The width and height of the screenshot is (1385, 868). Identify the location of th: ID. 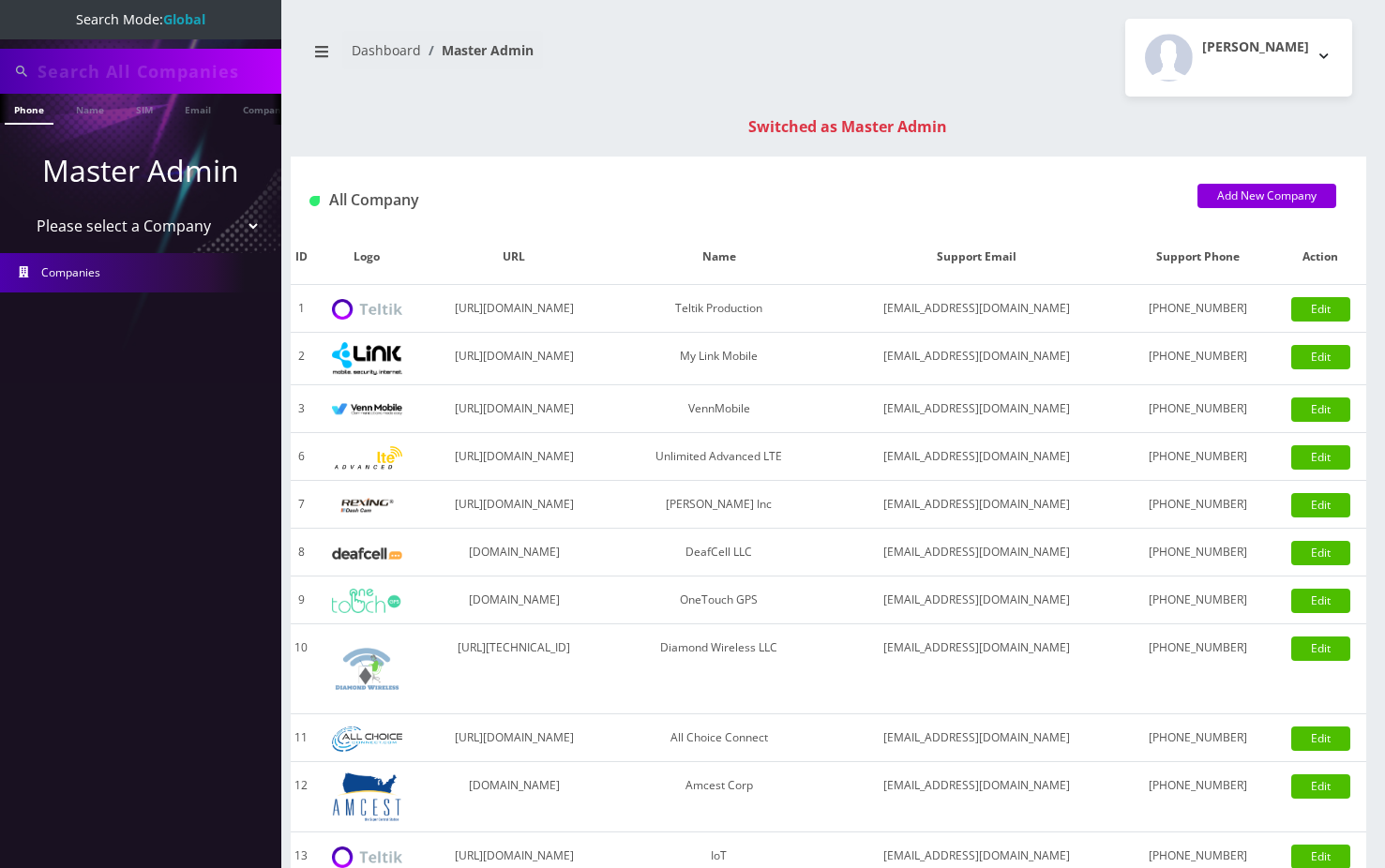
(301, 257).